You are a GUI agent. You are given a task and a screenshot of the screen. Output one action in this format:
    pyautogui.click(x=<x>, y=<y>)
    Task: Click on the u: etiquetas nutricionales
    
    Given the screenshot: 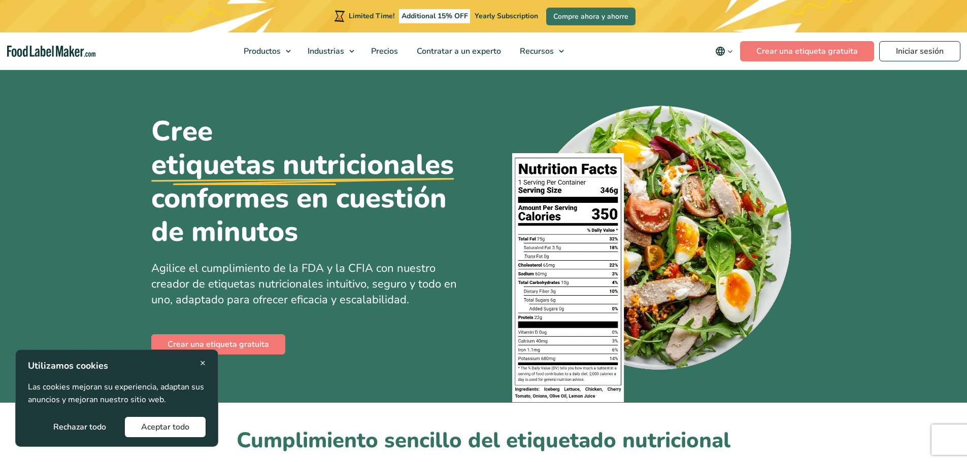 What is the action you would take?
    pyautogui.click(x=303, y=165)
    